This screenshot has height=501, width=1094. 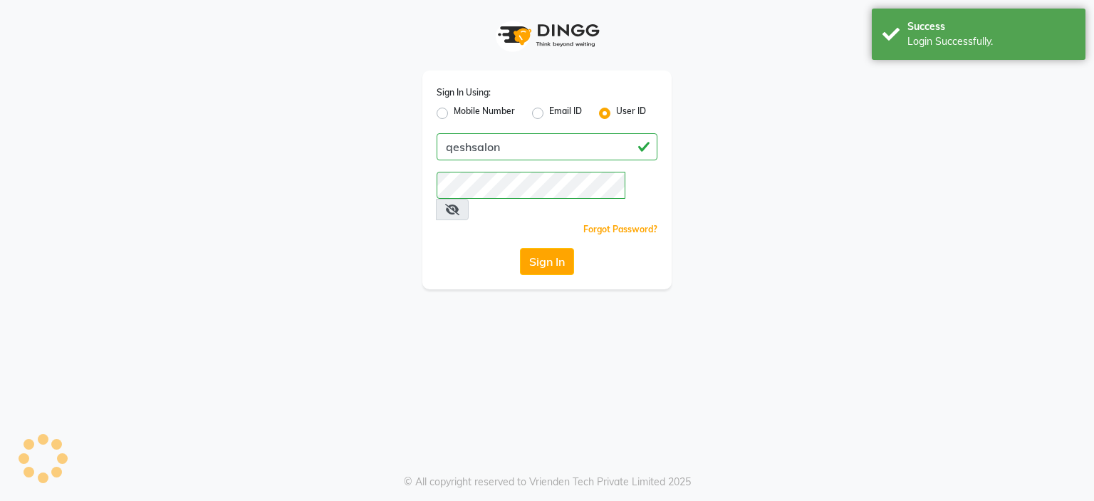 What do you see at coordinates (631, 113) in the screenshot?
I see `label: User ID` at bounding box center [631, 113].